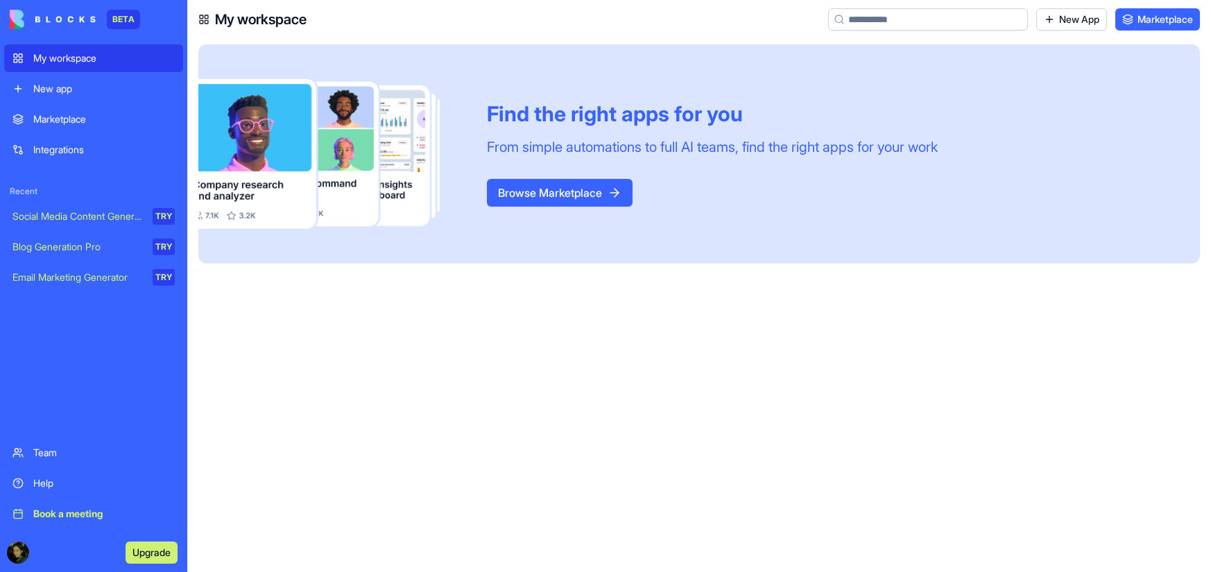 This screenshot has width=1211, height=572. I want to click on a: New app, so click(94, 89).